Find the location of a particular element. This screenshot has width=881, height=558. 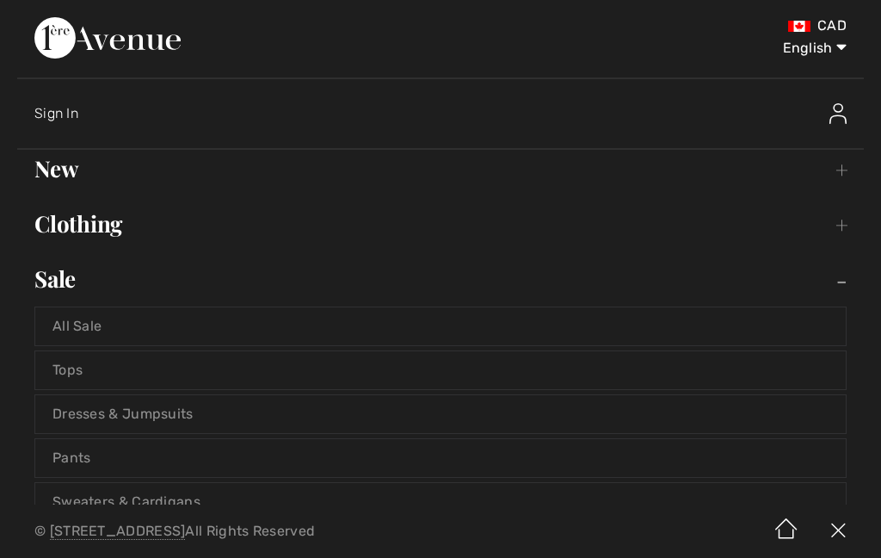

a: Tops is located at coordinates (441, 370).